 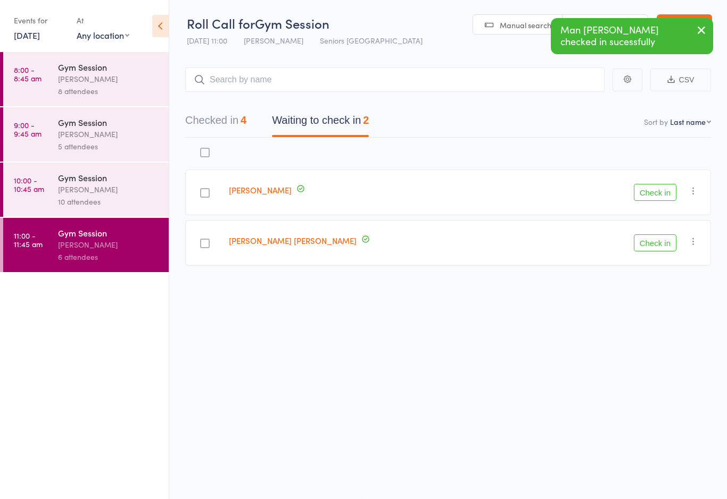 What do you see at coordinates (292, 23) in the screenshot?
I see `span: Gym Session` at bounding box center [292, 23].